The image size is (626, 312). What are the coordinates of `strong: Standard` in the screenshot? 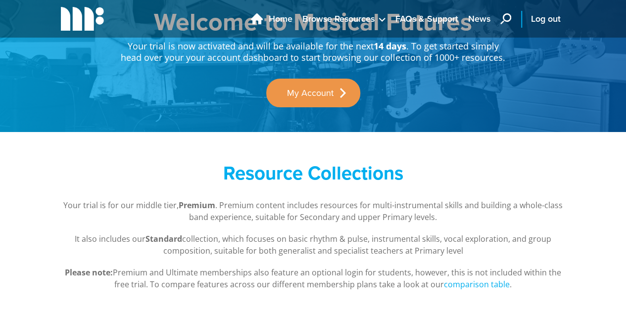 It's located at (164, 239).